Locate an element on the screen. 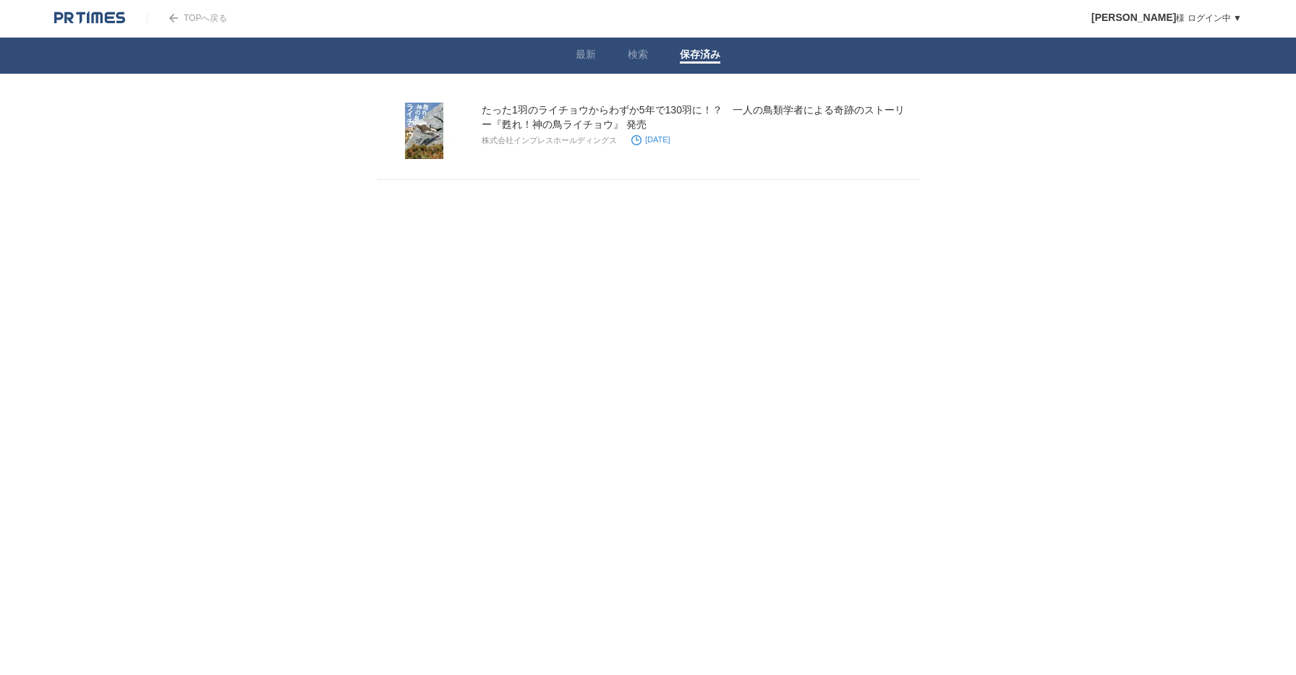  p: 株式会社インプレスホールディングス is located at coordinates (549, 140).